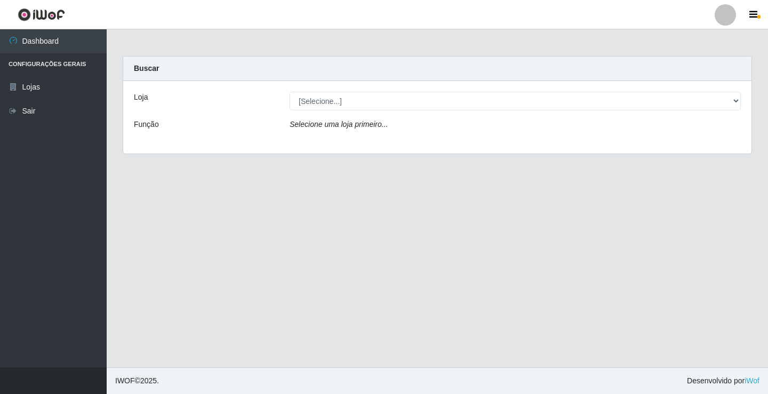 Image resolution: width=768 pixels, height=394 pixels. Describe the element at coordinates (125, 381) in the screenshot. I see `span: IWOF` at that location.